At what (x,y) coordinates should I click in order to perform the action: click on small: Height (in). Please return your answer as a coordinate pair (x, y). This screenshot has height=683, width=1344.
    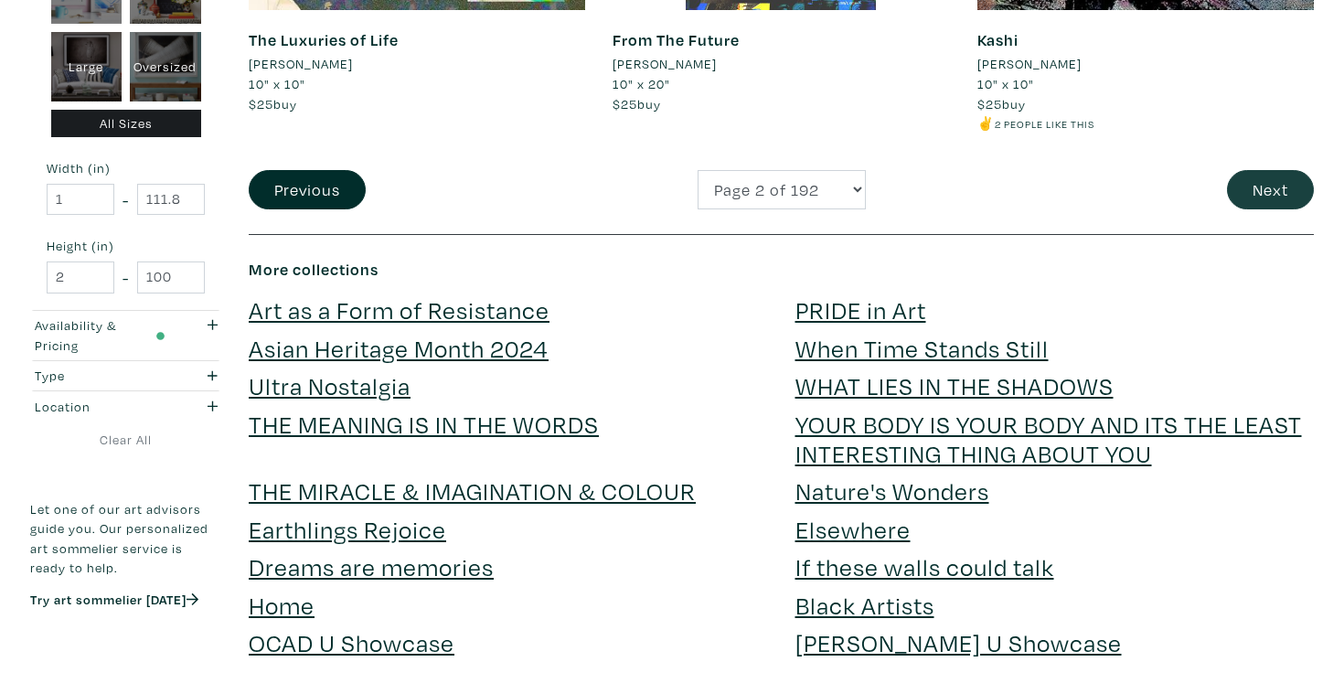
    Looking at the image, I should click on (125, 247).